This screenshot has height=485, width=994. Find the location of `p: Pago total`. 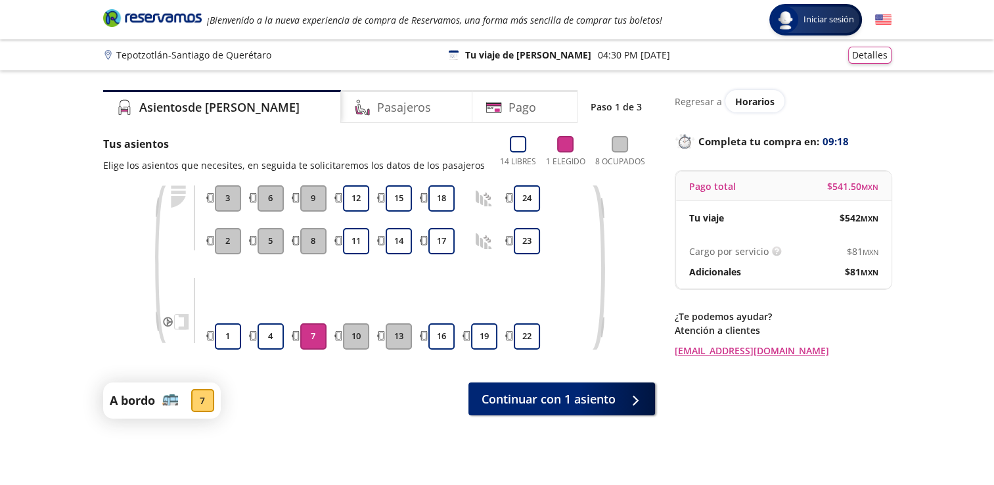

p: Pago total is located at coordinates (712, 186).